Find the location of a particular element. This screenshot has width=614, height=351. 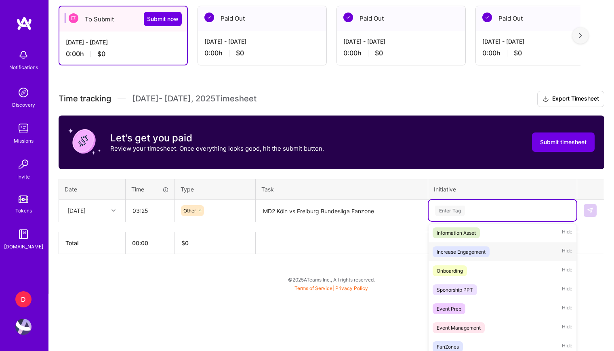

img: discovery is located at coordinates (23, 92).